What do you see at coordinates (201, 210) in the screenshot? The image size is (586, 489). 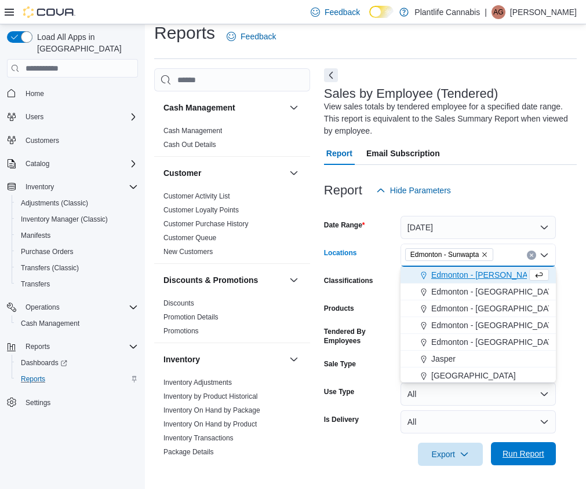 I see `a: Customer Loyalty Points` at bounding box center [201, 210].